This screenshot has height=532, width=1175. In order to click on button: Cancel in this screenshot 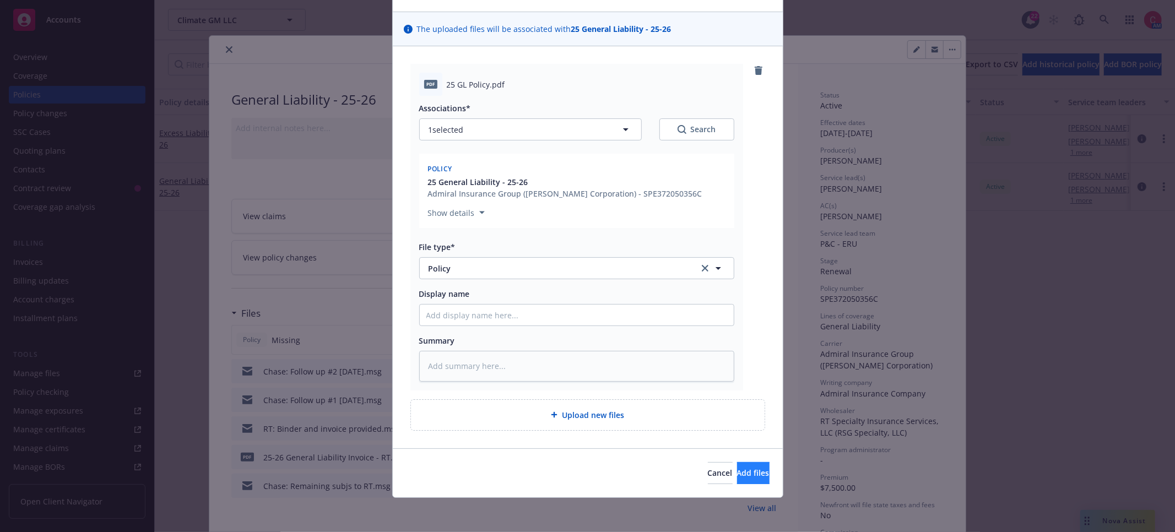, I will do `click(720, 473)`.